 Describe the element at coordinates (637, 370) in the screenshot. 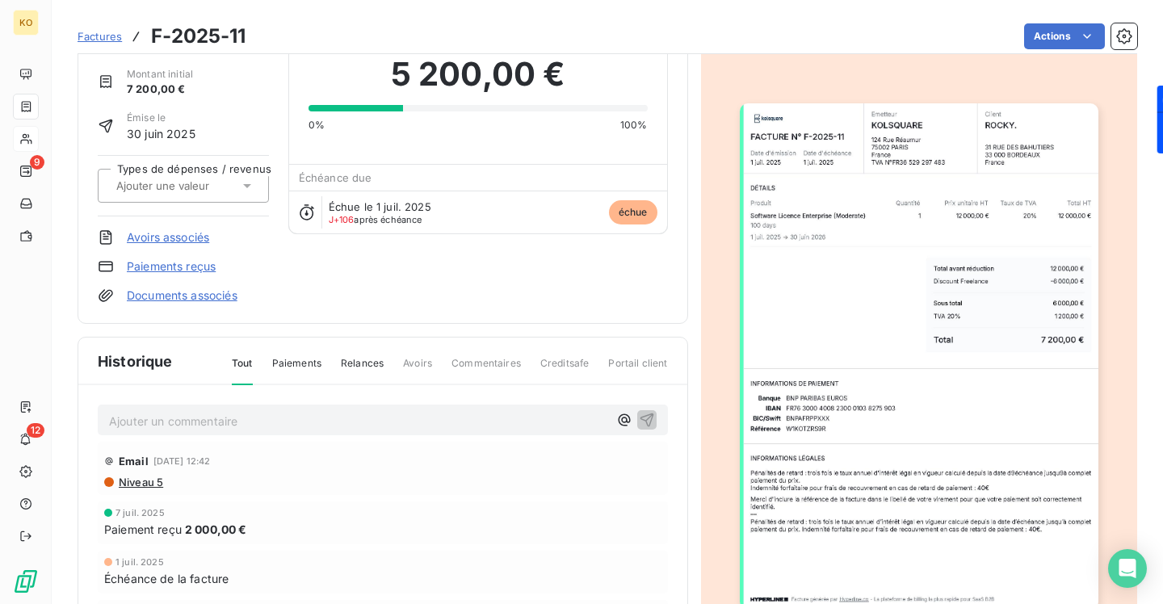

I see `span: Portail client` at that location.